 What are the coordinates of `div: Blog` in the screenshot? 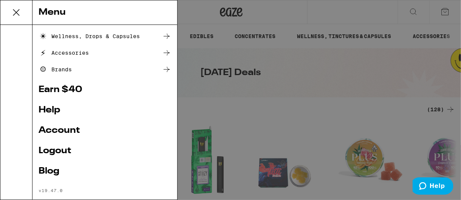 It's located at (105, 172).